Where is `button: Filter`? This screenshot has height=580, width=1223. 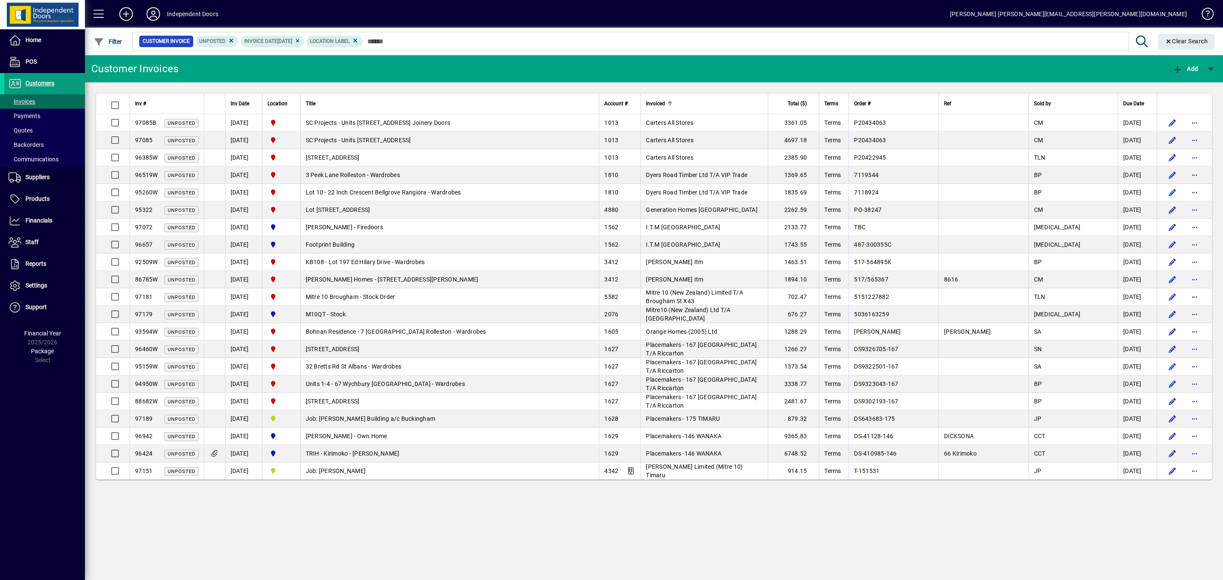 button: Filter is located at coordinates (108, 42).